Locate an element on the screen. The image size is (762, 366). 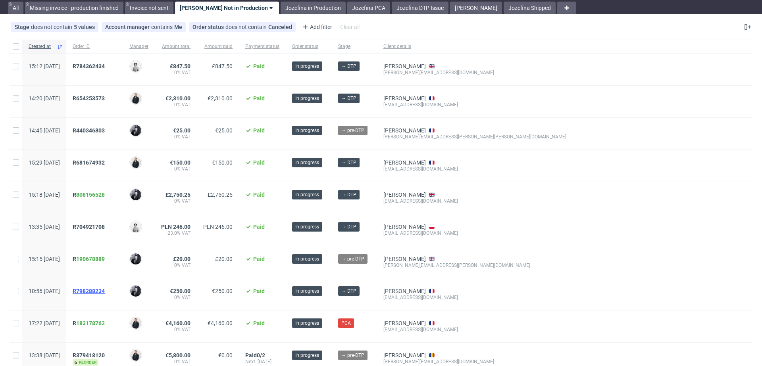
a: R681674932 is located at coordinates (89, 163).